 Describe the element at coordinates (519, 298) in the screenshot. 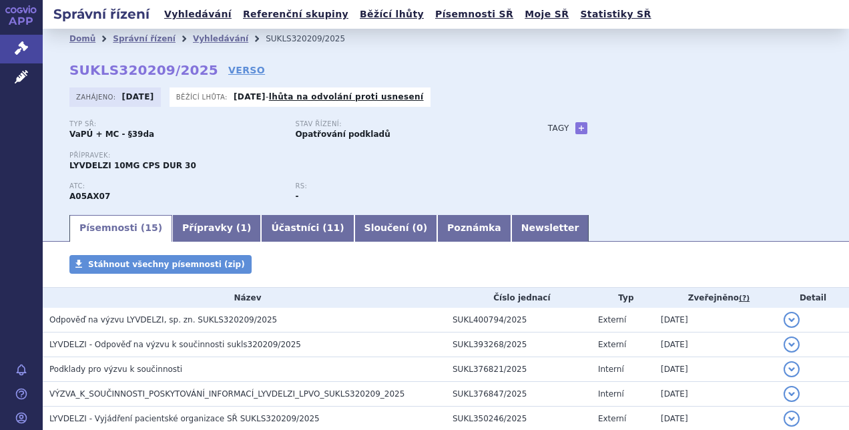

I see `th: Číslo jednací` at that location.